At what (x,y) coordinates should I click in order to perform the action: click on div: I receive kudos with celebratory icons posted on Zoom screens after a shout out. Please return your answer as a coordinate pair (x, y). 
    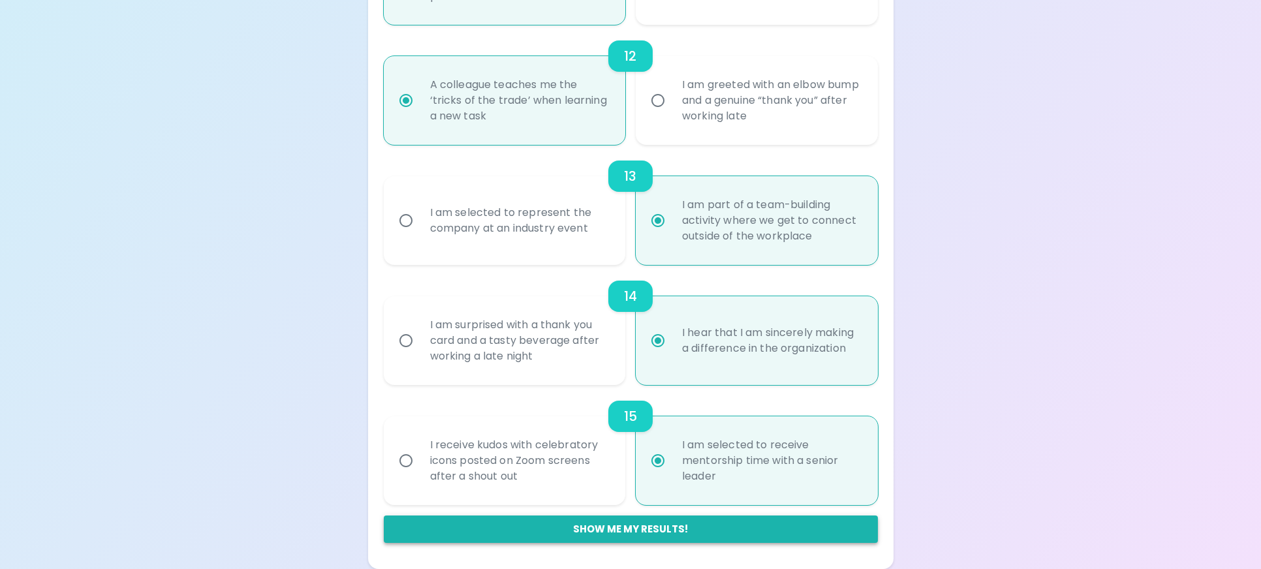
    Looking at the image, I should click on (519, 461).